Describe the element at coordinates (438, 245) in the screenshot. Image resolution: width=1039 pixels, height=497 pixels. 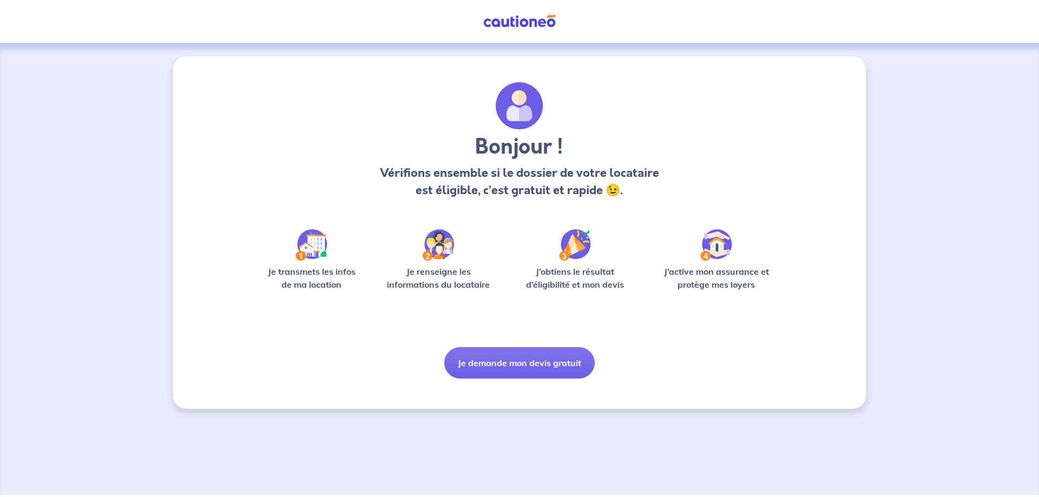
I see `img: /static/c0a346edaed446bb123850d2d04ad552/Step-2.svg` at that location.